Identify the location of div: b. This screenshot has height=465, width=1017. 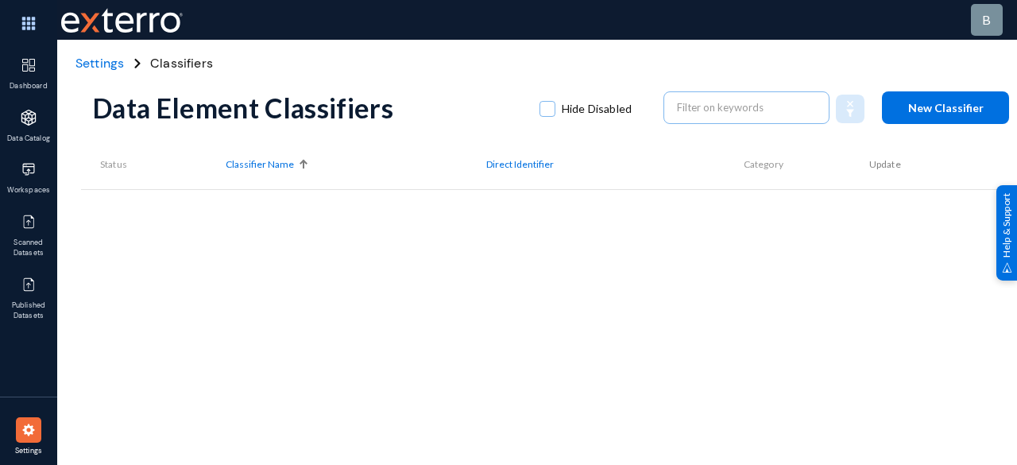
(986, 20).